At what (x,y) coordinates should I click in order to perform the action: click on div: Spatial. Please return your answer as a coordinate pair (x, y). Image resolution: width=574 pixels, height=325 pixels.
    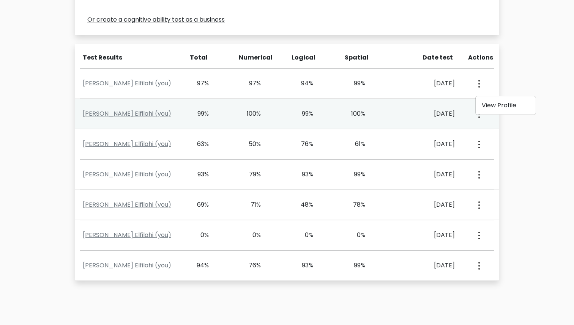
    Looking at the image, I should click on (356, 58).